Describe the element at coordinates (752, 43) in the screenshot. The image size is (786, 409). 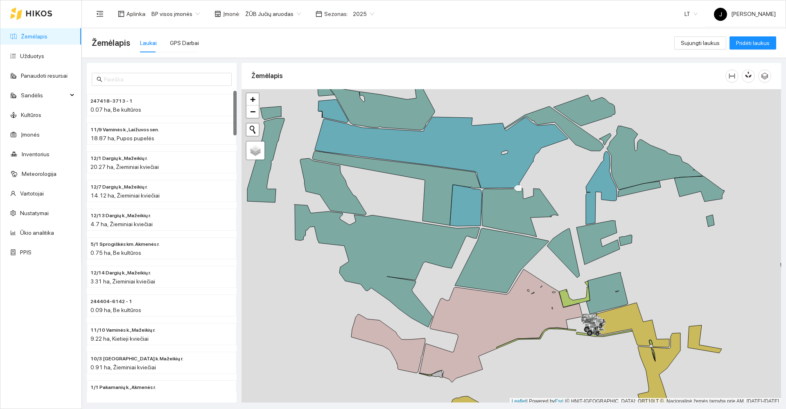
I see `span: Pridėti laukus` at that location.